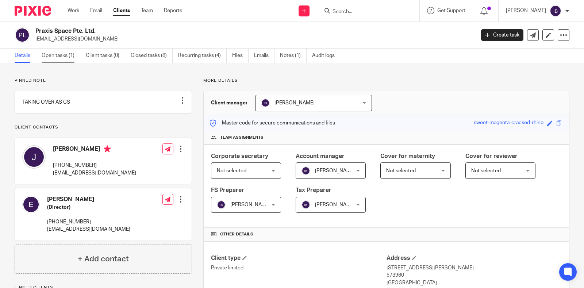  What do you see at coordinates (293, 55) in the screenshot?
I see `a: Notes (1)` at bounding box center [293, 55].